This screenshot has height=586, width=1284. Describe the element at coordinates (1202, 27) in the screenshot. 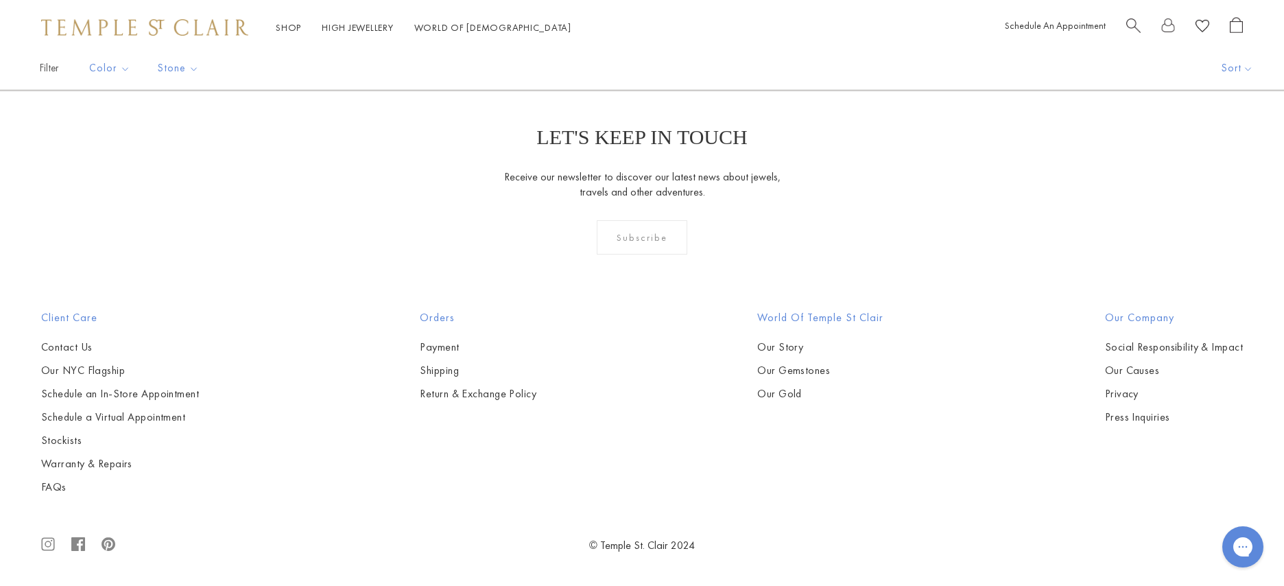

I see `a: View Wishlist` at that location.